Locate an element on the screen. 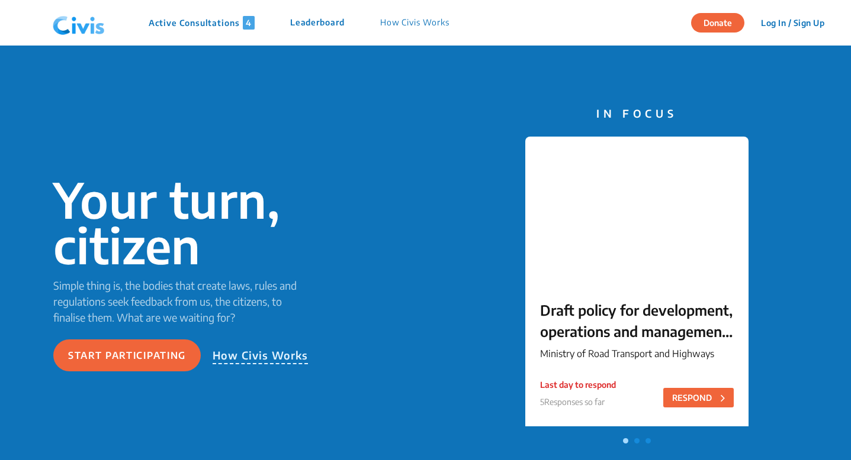 Image resolution: width=851 pixels, height=460 pixels. p: Simple thing is, the bodies that create laws, rules and regulations seek feedback from us, the ci... is located at coordinates (183, 301).